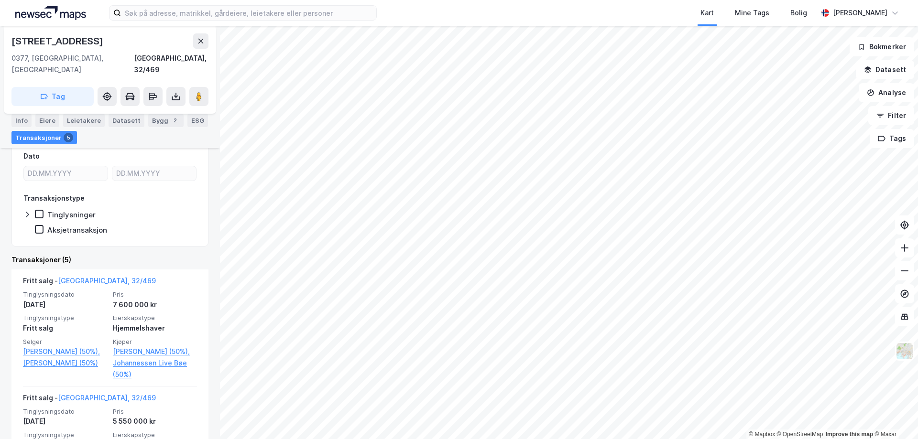  What do you see at coordinates (155, 329) in the screenshot?
I see `div: Hjemmelshaver` at bounding box center [155, 329].